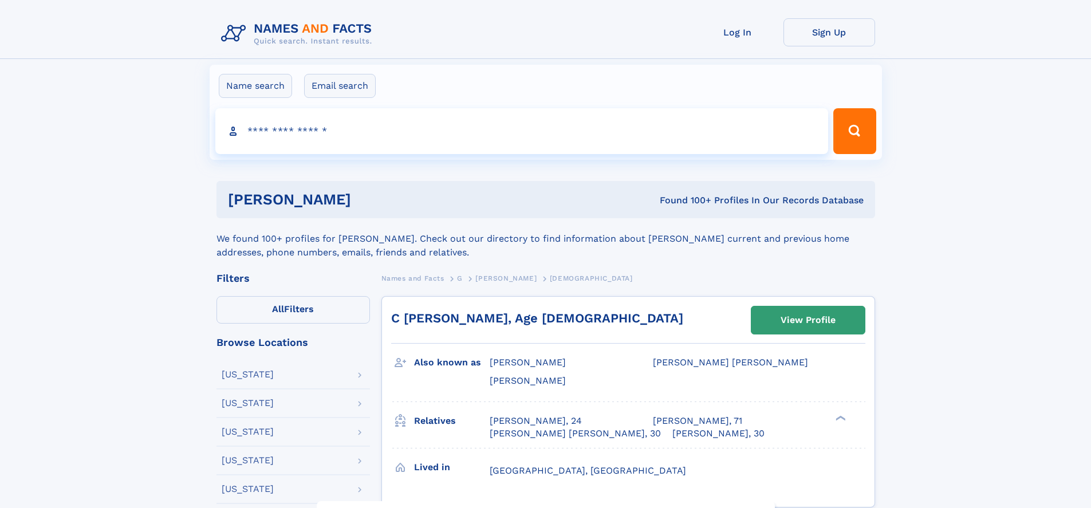 This screenshot has width=1091, height=508. Describe the element at coordinates (452, 421) in the screenshot. I see `h3: Relatives` at that location.